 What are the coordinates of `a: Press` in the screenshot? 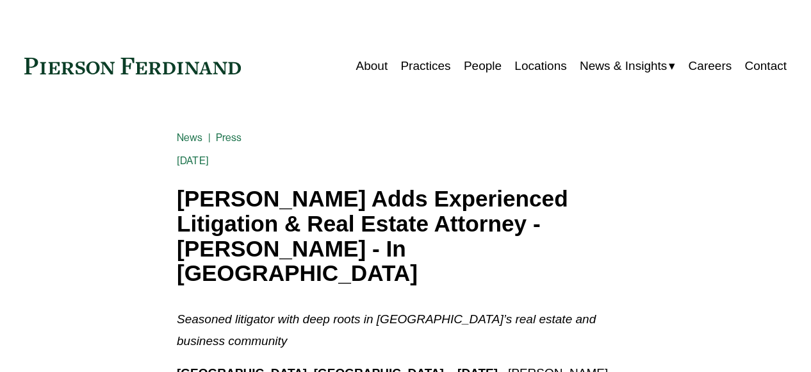 It's located at (229, 137).